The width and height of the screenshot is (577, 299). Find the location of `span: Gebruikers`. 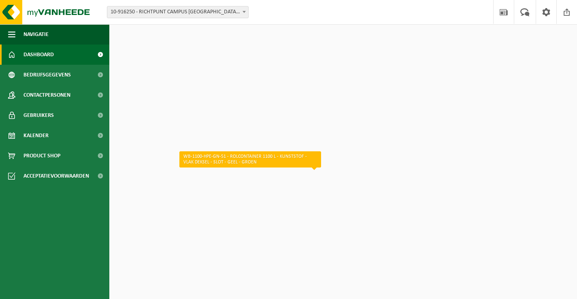

span: Gebruikers is located at coordinates (38, 115).